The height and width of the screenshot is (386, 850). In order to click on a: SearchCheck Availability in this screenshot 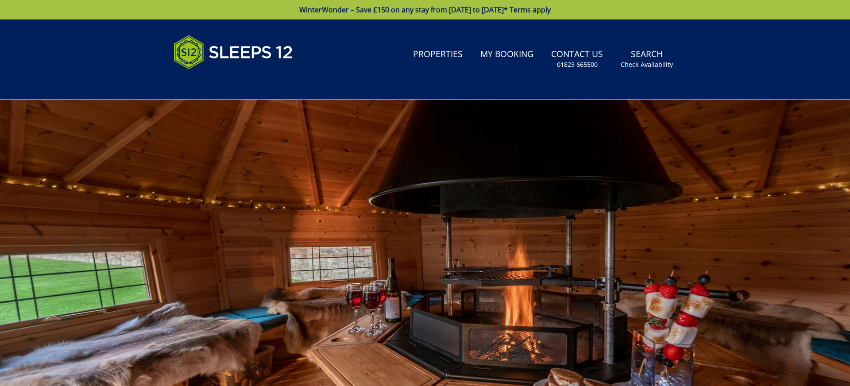, I will do `click(647, 59)`.